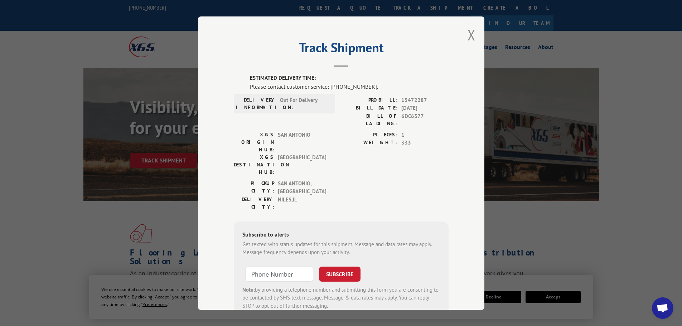 The width and height of the screenshot is (682, 326). What do you see at coordinates (341, 235) in the screenshot?
I see `div: Subscribe to alerts` at bounding box center [341, 235].